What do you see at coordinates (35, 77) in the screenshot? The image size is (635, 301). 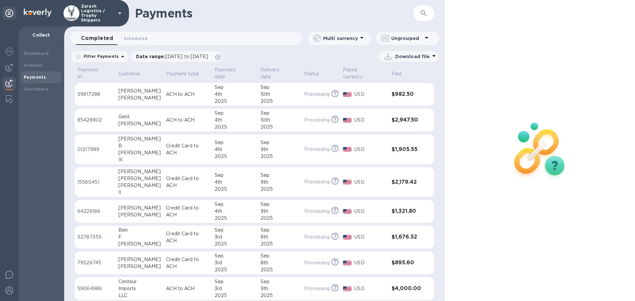 I see `b: Payments` at bounding box center [35, 77].